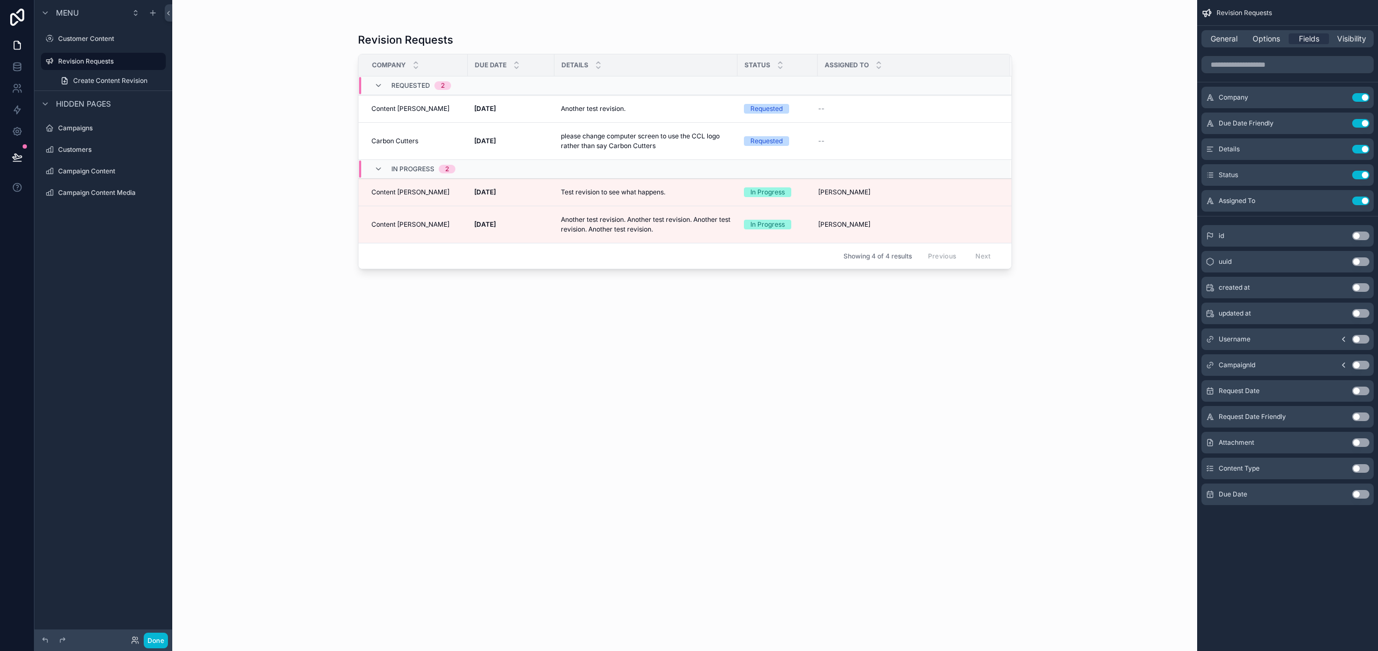 This screenshot has width=1378, height=651. Describe the element at coordinates (1225, 262) in the screenshot. I see `span: uuid` at that location.